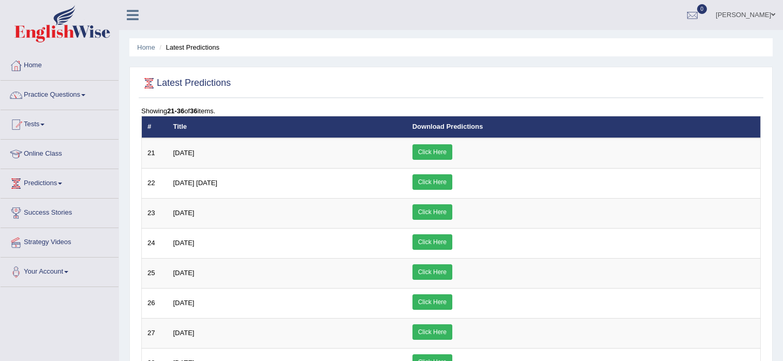  I want to click on div: Showing of items., so click(451, 111).